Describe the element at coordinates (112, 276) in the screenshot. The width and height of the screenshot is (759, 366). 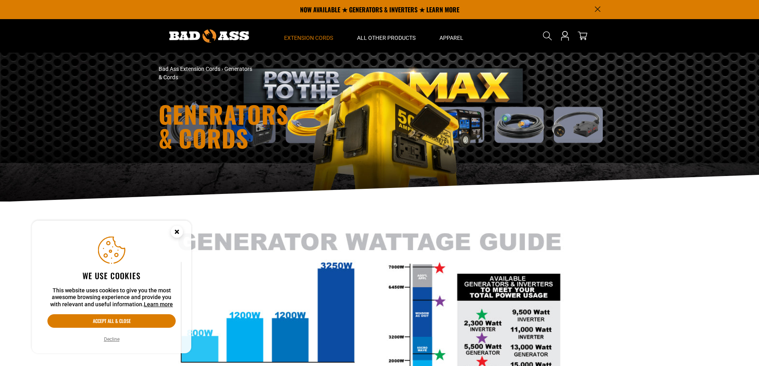
I see `h2: We use cookies` at that location.